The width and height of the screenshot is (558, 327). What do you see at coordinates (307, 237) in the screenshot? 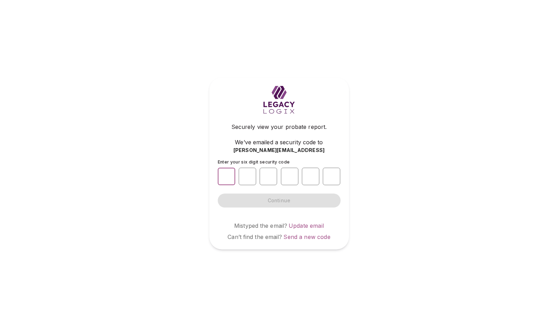
I see `a: Send a new code` at bounding box center [307, 237].